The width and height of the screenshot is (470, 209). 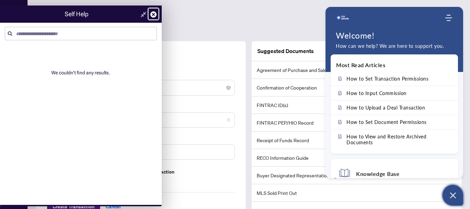 What do you see at coordinates (394, 35) in the screenshot?
I see `h1: Welcome!` at bounding box center [394, 35].